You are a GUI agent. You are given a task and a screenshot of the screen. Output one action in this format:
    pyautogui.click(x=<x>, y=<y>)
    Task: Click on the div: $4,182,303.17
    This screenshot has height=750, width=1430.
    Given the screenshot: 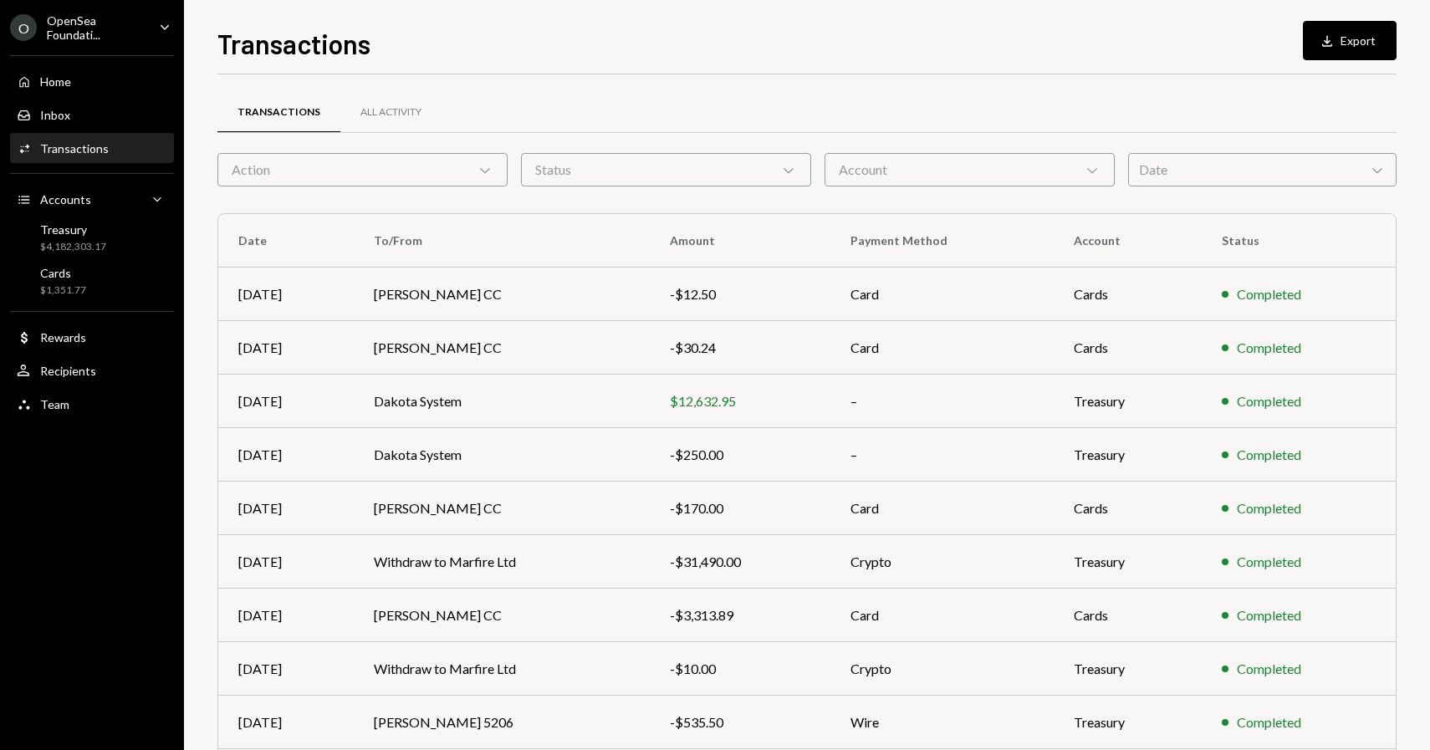 What is the action you would take?
    pyautogui.click(x=73, y=247)
    